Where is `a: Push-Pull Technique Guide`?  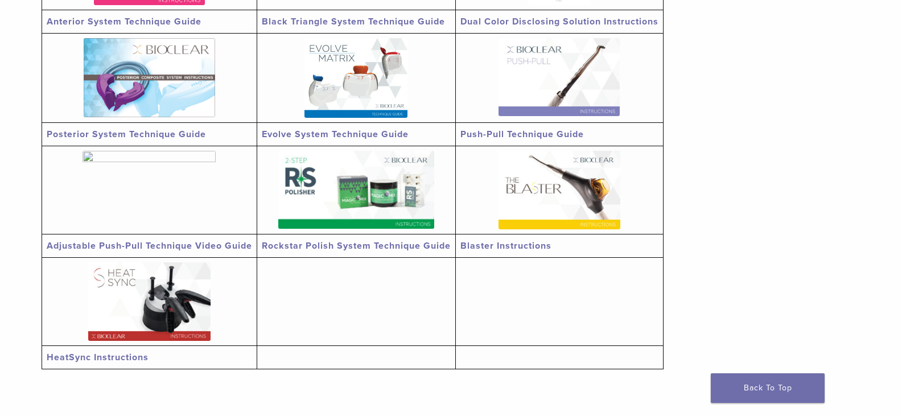
a: Push-Pull Technique Guide is located at coordinates (522, 134).